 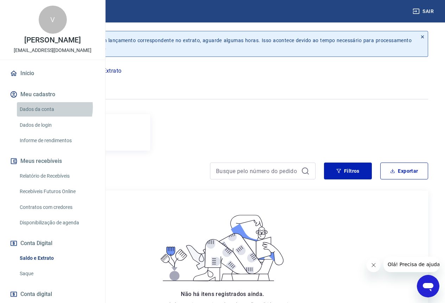 What do you see at coordinates (57, 274) in the screenshot?
I see `a: Saque` at bounding box center [57, 274].